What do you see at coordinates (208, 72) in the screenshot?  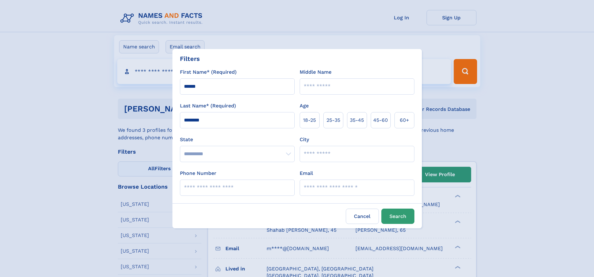 I see `label: First Name* (Required)` at bounding box center [208, 72].